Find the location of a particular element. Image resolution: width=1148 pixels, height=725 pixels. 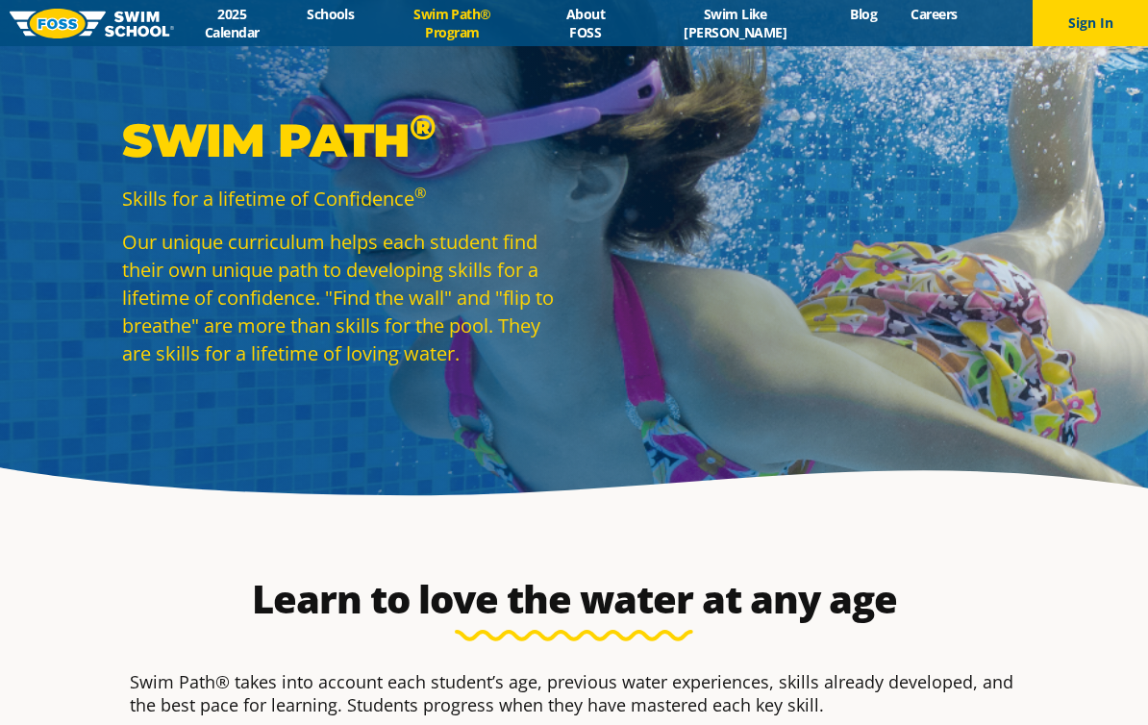

a: 2025 Calendar is located at coordinates (232, 23).